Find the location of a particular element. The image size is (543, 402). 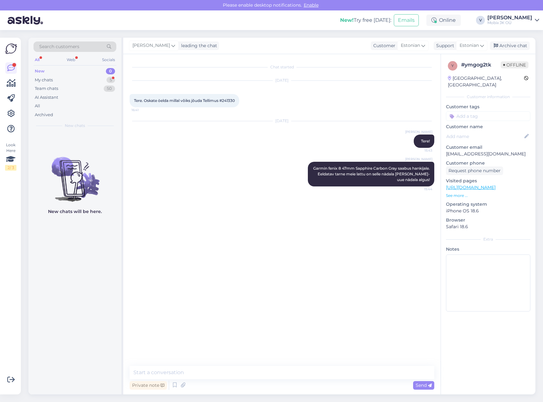

p: Visited pages is located at coordinates (488, 181).